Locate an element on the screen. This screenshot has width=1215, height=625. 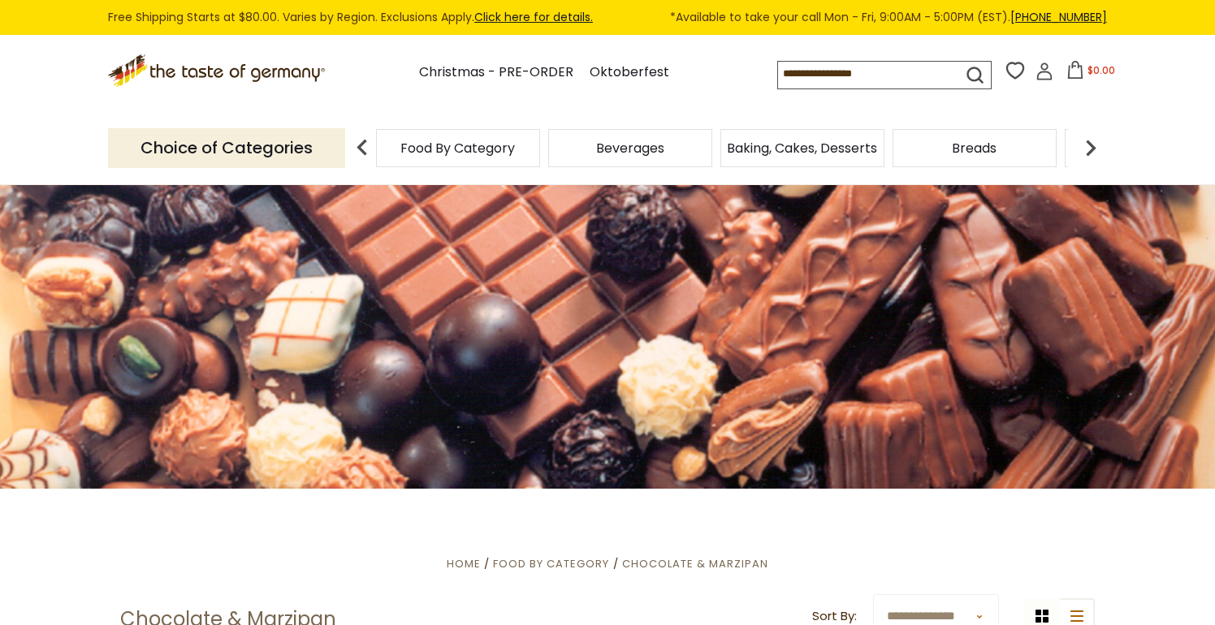
a: Baking, Cakes, Desserts is located at coordinates (802, 148).